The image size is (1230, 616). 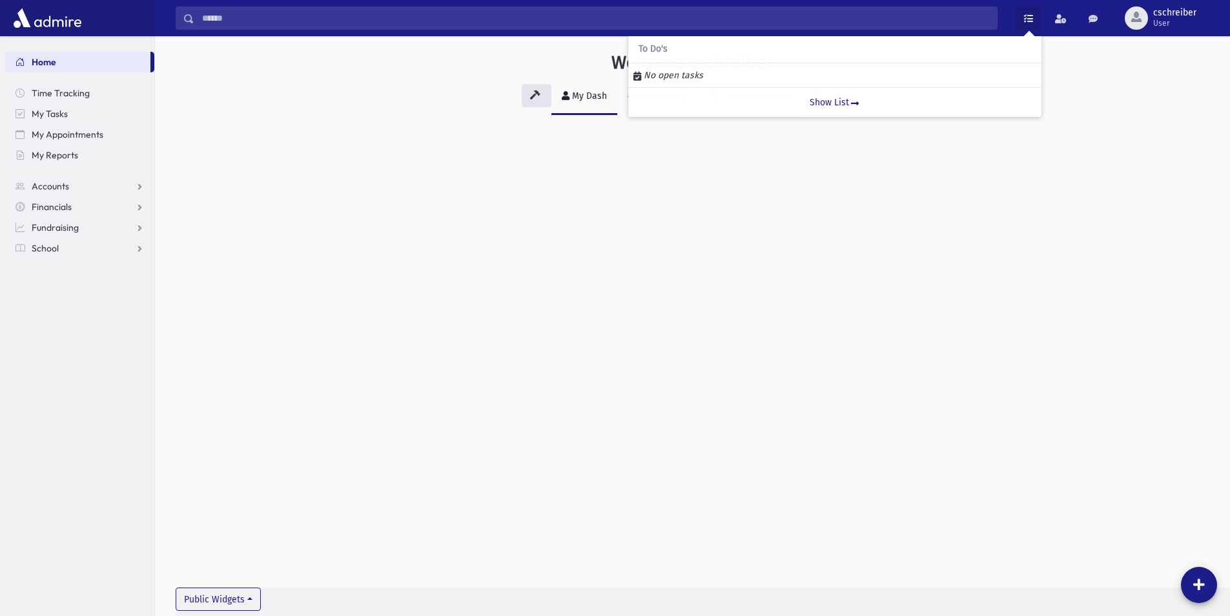 What do you see at coordinates (61, 93) in the screenshot?
I see `span: Time Tracking` at bounding box center [61, 93].